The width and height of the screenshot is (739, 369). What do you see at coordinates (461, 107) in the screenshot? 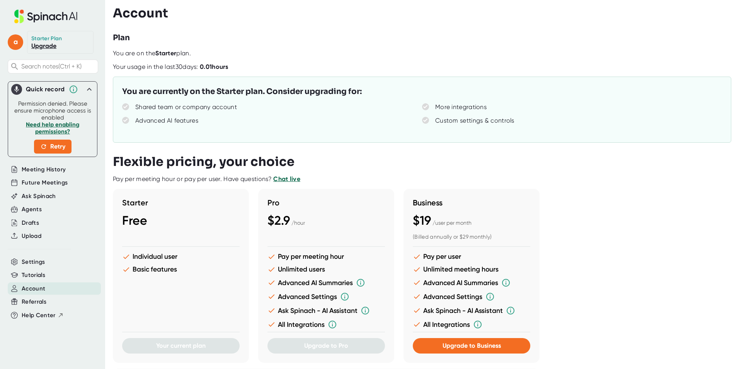
I see `div: More integrations` at bounding box center [461, 107].